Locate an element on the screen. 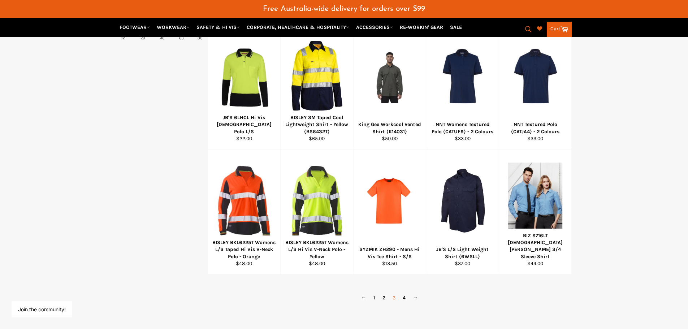 The image size is (688, 329). a: JB'S L/S Light Weight Shirt (6WSLL)JB'S L/S Light Weight Shirt (6WSLL)$37.00 is located at coordinates (462, 212).